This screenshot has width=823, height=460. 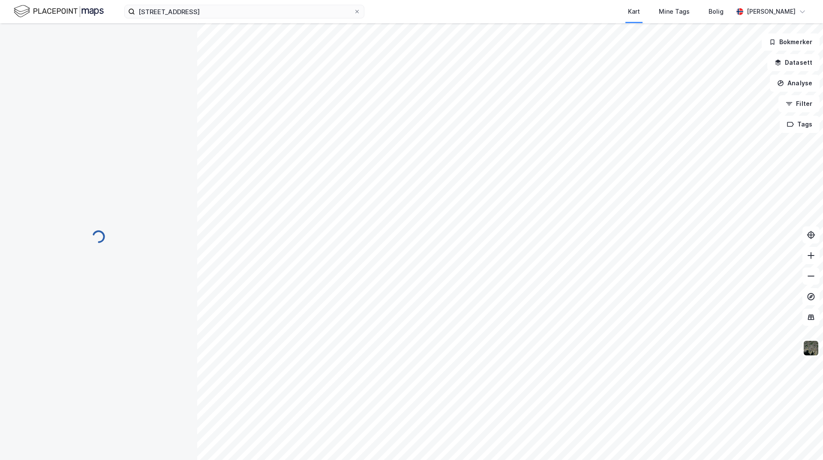 I want to click on input: Søk på adresse, matrikkel, gårdeiere, leietakere eller personer, so click(x=244, y=12).